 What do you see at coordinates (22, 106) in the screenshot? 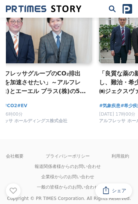
I see `span: #EV` at bounding box center [22, 106].